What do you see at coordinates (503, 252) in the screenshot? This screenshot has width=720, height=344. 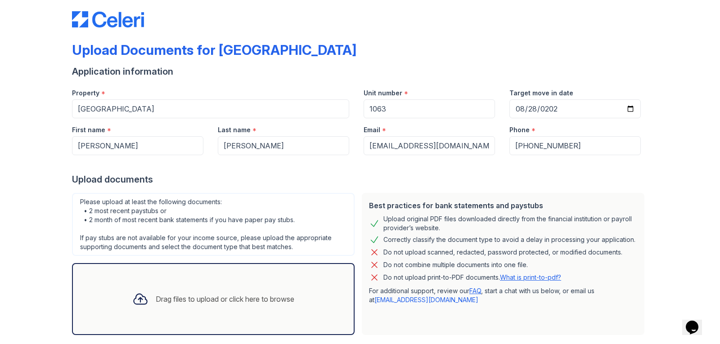 I see `div: Do not upload scanned, redacted, password protected, or modified documents.` at bounding box center [503, 252].